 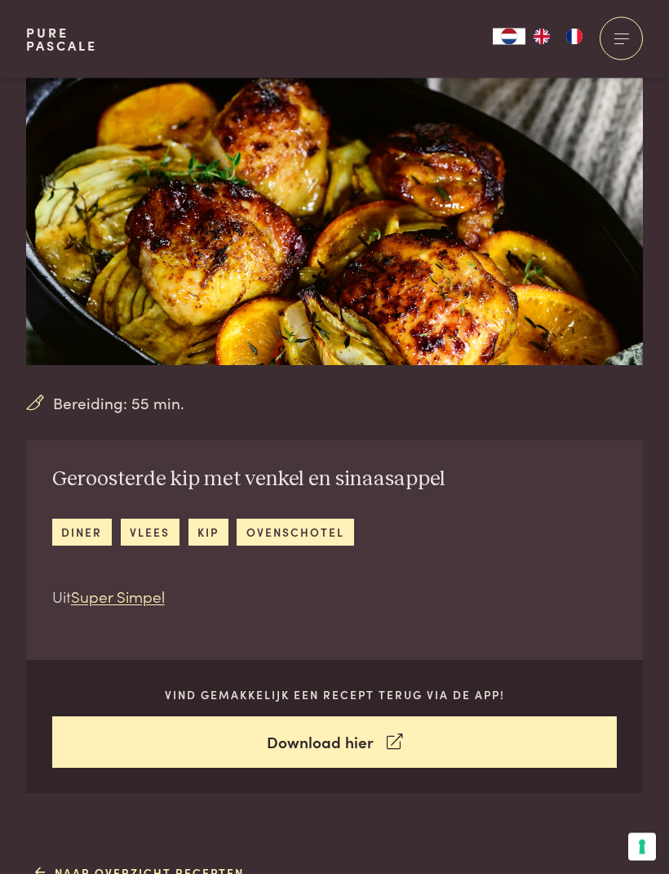 I want to click on a: EN, so click(x=542, y=37).